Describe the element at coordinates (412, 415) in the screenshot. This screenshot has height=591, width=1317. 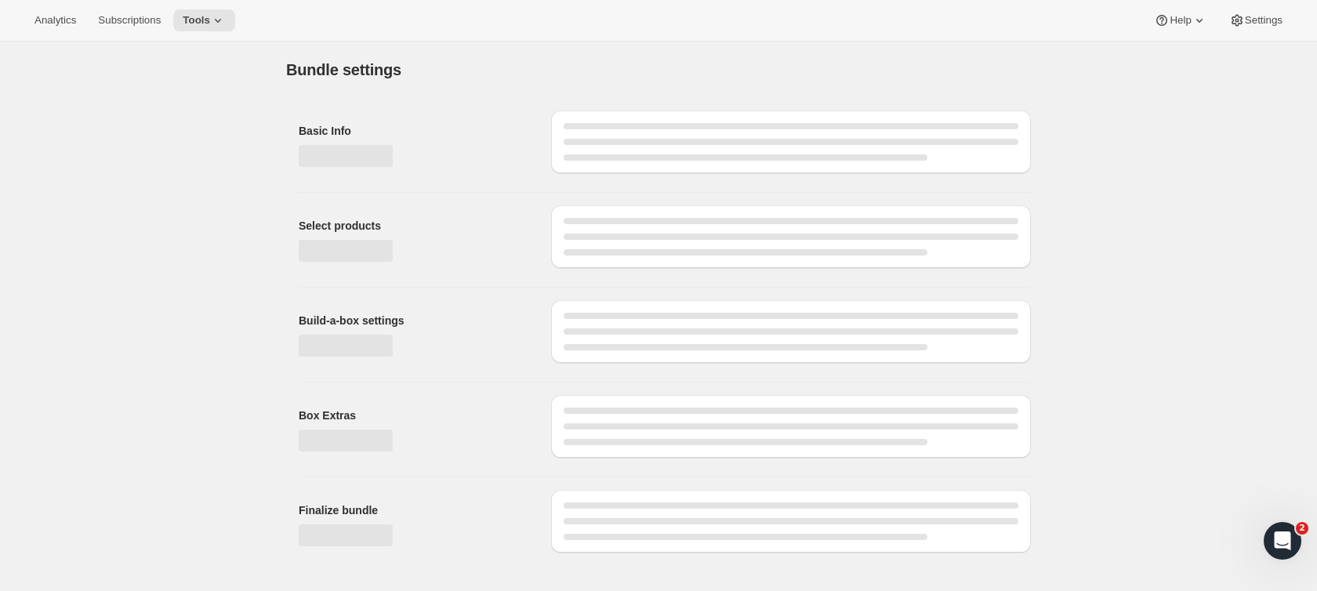
I see `h2: Box Extras` at that location.